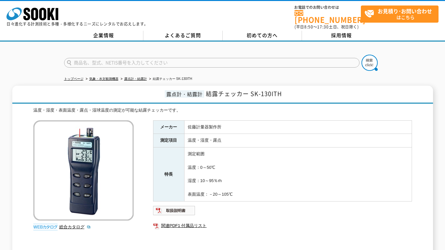  Describe the element at coordinates (45, 227) in the screenshot. I see `img: webカタログ` at that location.